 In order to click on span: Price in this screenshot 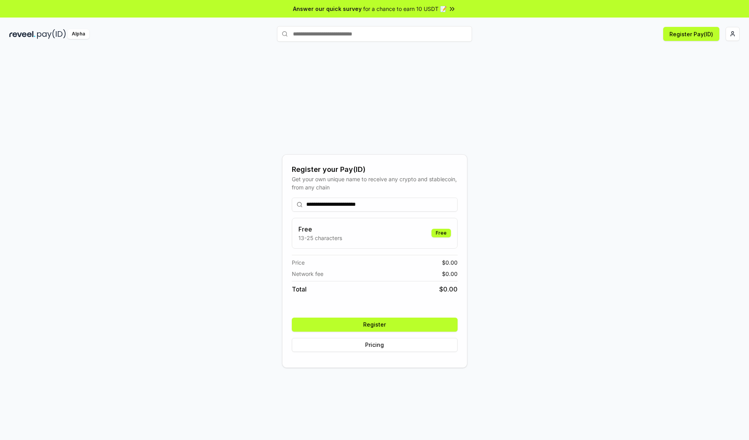, I will do `click(298, 262)`.